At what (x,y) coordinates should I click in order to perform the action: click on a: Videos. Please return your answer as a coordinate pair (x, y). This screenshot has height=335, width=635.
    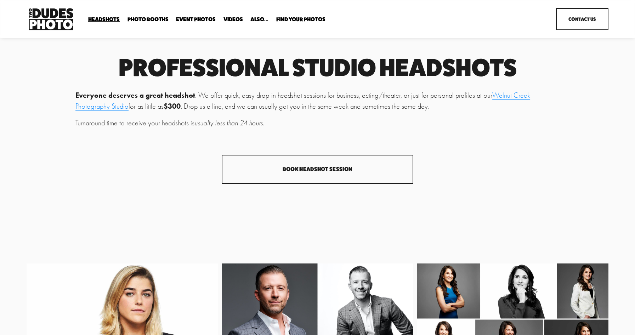
    Looking at the image, I should click on (233, 19).